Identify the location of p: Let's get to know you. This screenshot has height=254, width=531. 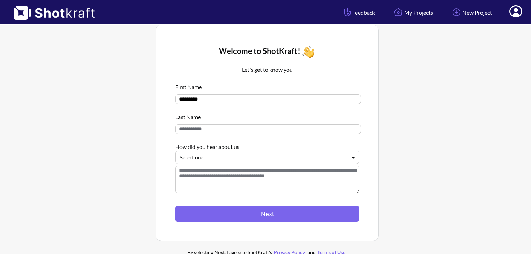
(267, 70).